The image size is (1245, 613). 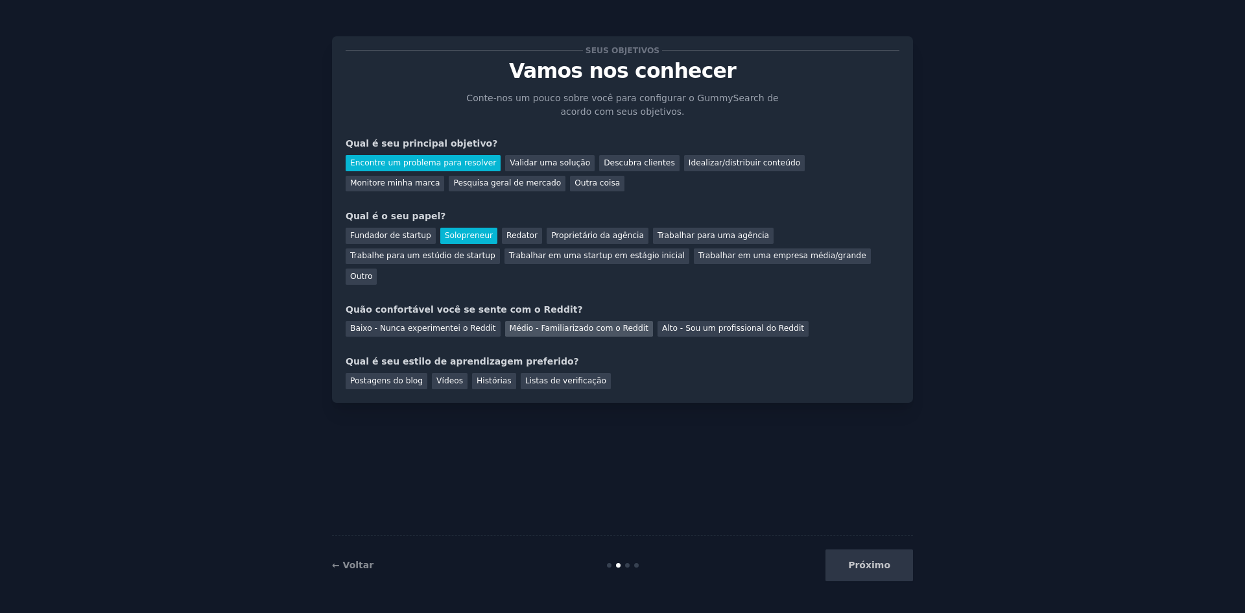 What do you see at coordinates (386, 381) in the screenshot?
I see `font: Postagens do blog` at bounding box center [386, 381].